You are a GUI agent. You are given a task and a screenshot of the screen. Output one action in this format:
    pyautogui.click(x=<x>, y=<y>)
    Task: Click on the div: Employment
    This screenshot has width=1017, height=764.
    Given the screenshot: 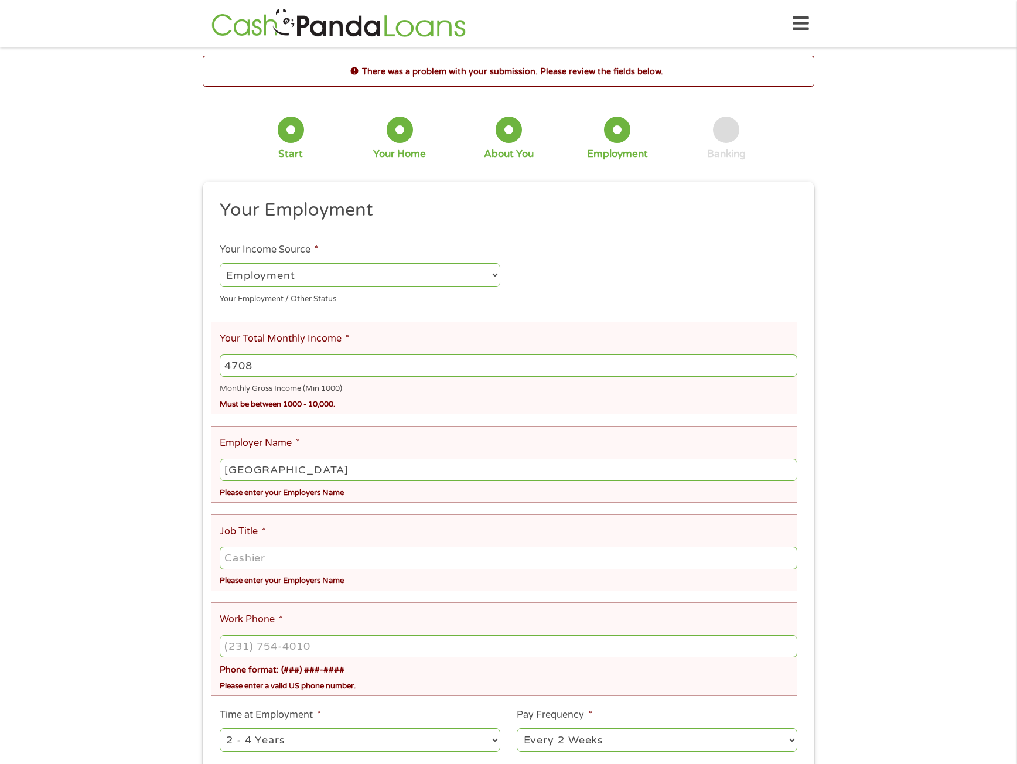 What is the action you would take?
    pyautogui.click(x=618, y=154)
    